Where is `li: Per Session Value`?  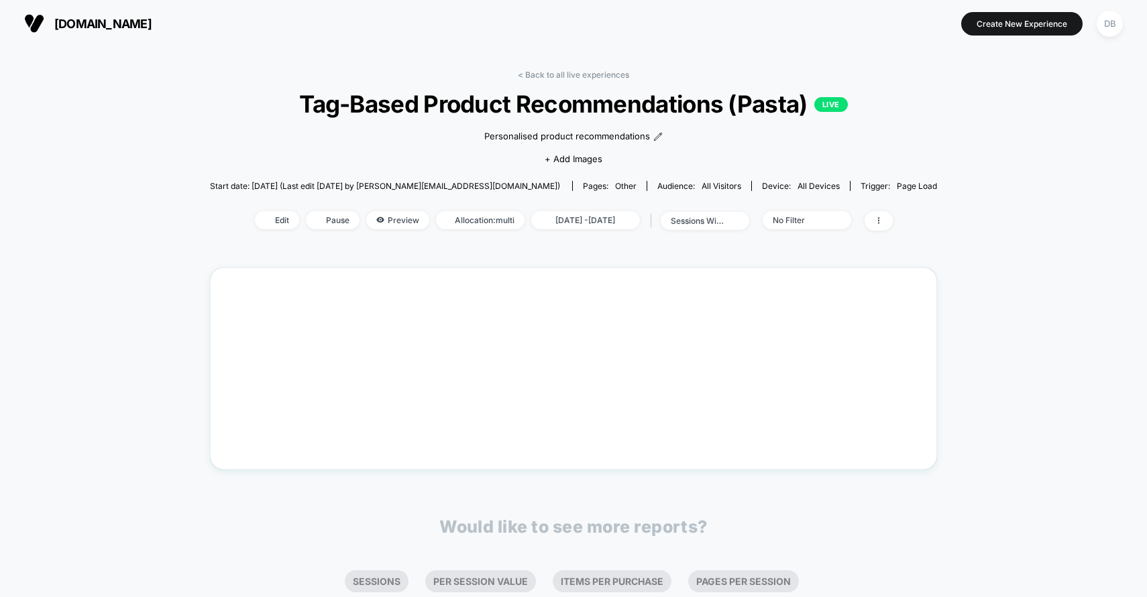 li: Per Session Value is located at coordinates (480, 581).